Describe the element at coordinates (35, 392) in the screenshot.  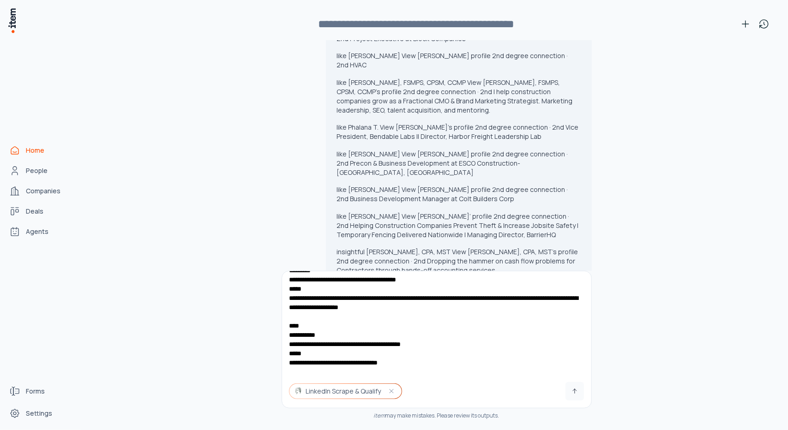
I see `span: Forms` at that location.